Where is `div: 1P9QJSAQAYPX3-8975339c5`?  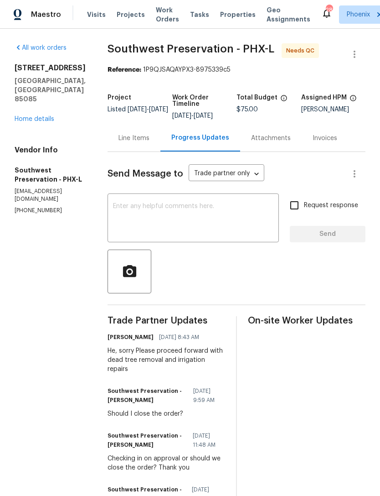
div: 1P9QJSAQAYPX3-8975339c5 is located at coordinates (237, 70).